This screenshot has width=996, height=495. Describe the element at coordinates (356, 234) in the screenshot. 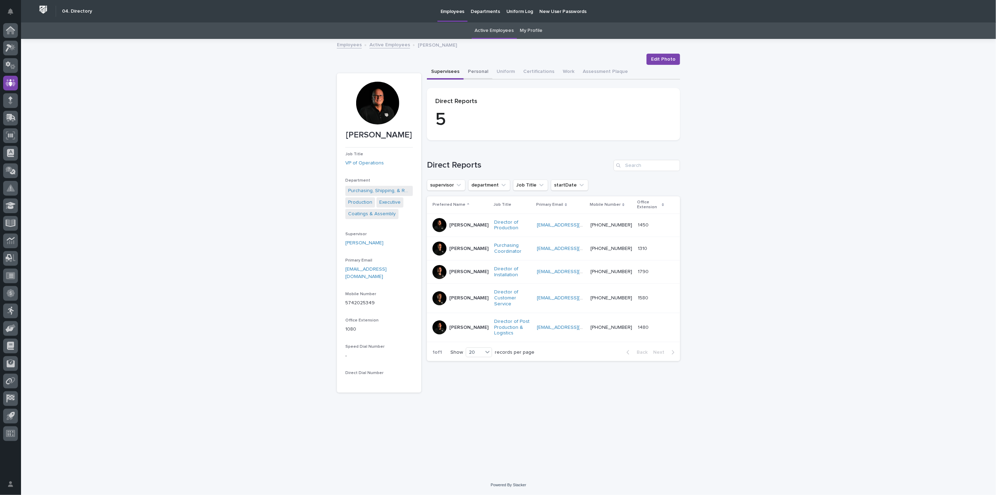

I see `span: Supervisor` at that location.